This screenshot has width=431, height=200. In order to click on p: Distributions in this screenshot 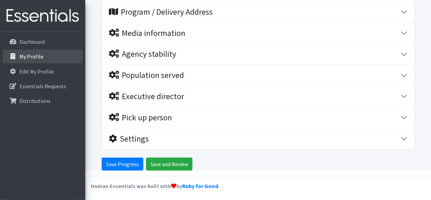, I will do `click(35, 101)`.